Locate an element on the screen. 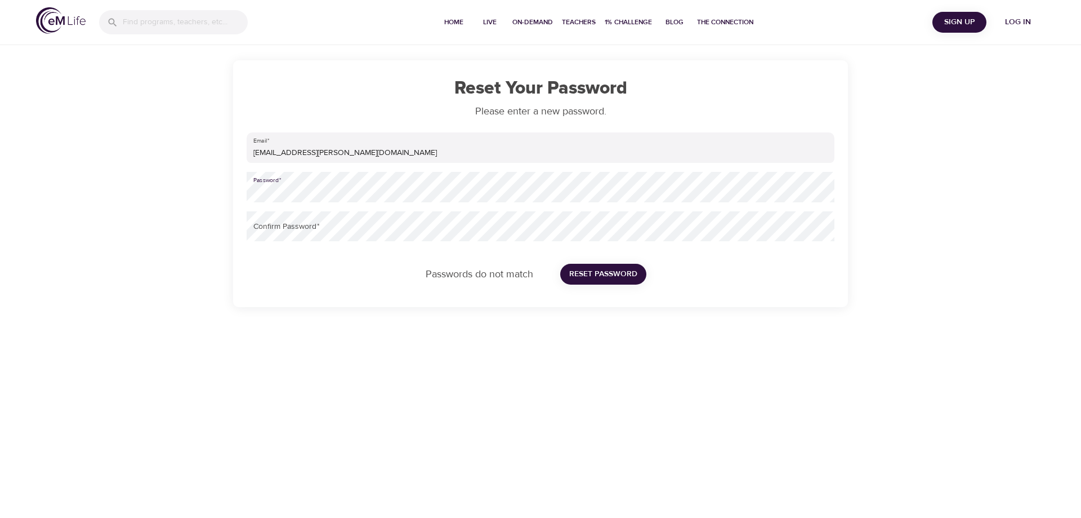  p: Passwords do not match is located at coordinates (479, 274).